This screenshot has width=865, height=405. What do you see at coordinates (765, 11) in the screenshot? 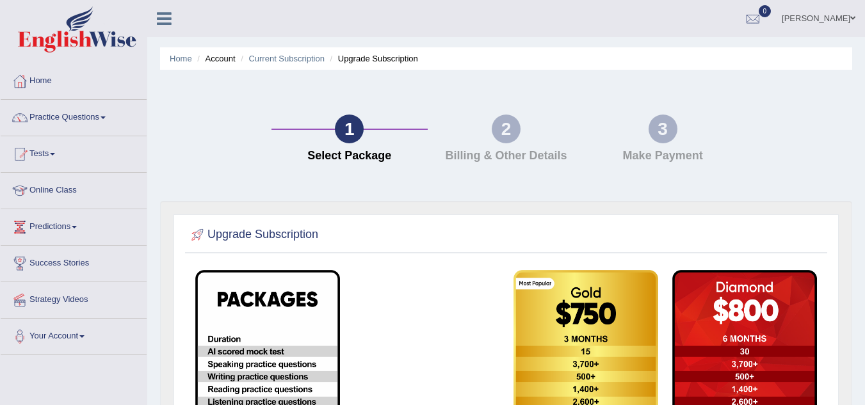
I see `span: 0` at bounding box center [765, 11].